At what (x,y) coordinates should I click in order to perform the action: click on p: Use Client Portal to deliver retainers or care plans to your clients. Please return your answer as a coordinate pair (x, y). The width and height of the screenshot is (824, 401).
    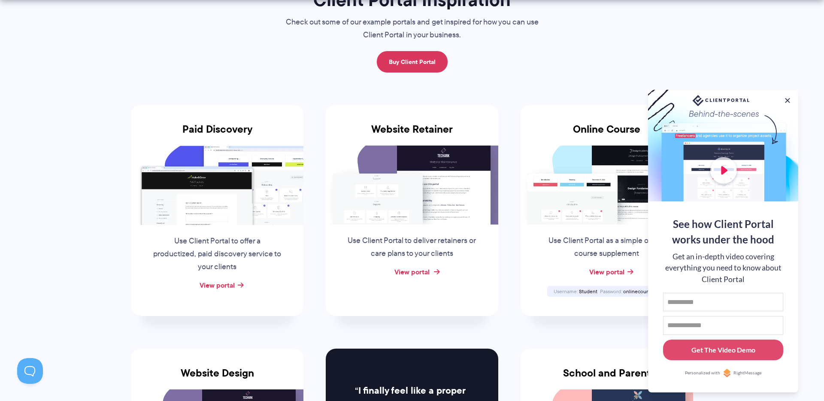
    Looking at the image, I should click on (412, 247).